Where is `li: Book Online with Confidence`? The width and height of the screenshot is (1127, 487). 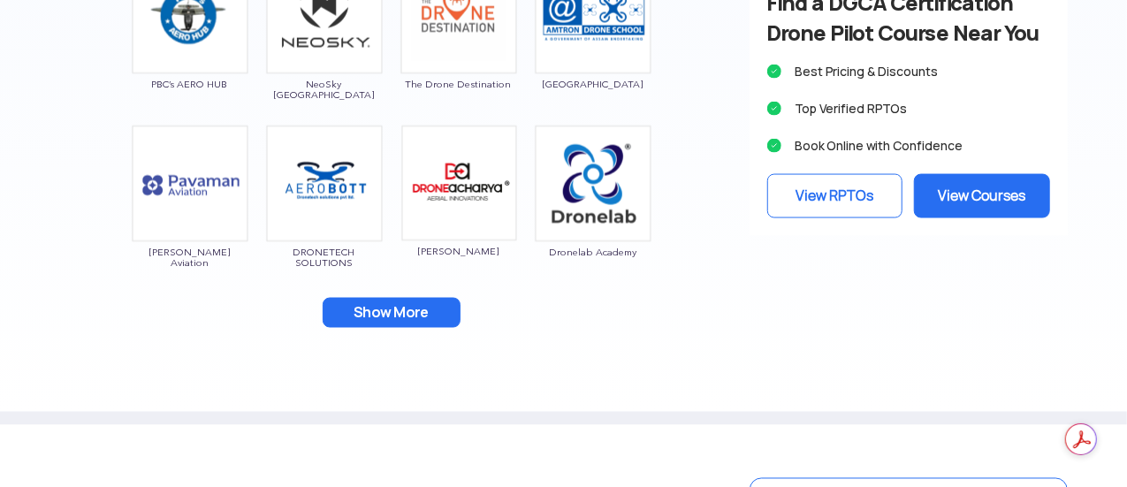
li: Book Online with Confidence is located at coordinates (909, 146).